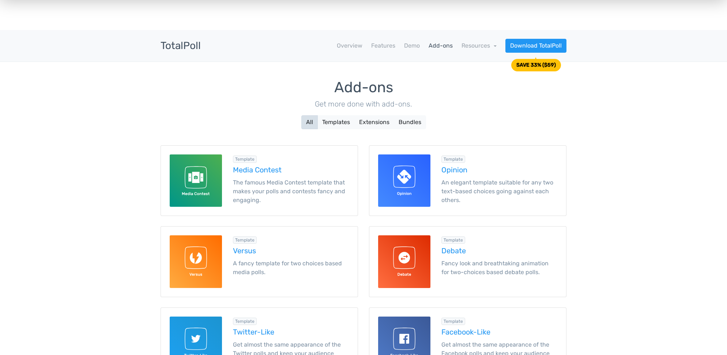  What do you see at coordinates (404, 180) in the screenshot?
I see `img: Opinion for TotalPoll` at bounding box center [404, 180].